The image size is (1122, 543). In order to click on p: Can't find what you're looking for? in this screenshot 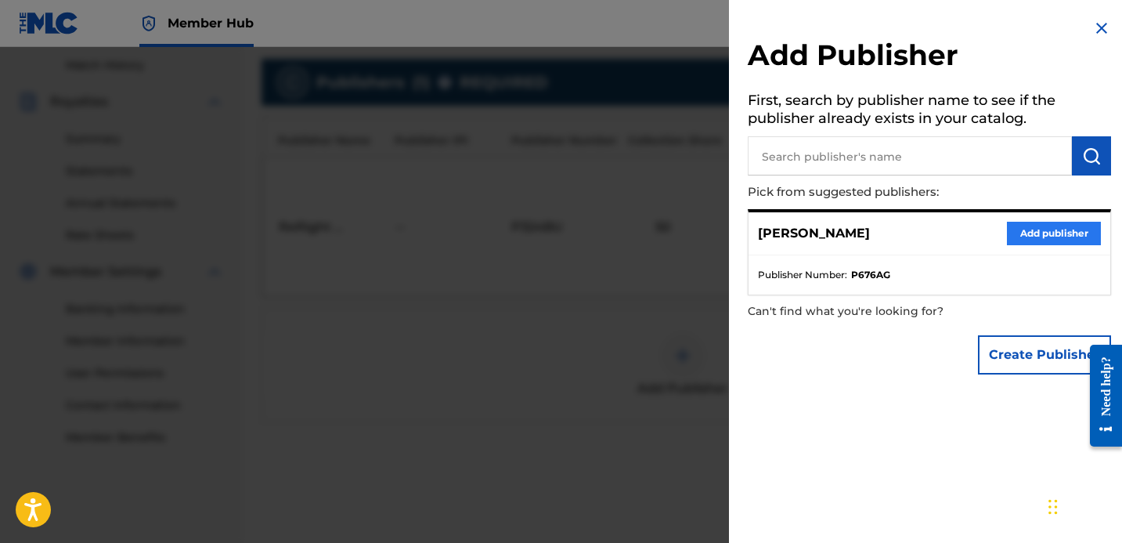, I will do `click(885, 311)`.